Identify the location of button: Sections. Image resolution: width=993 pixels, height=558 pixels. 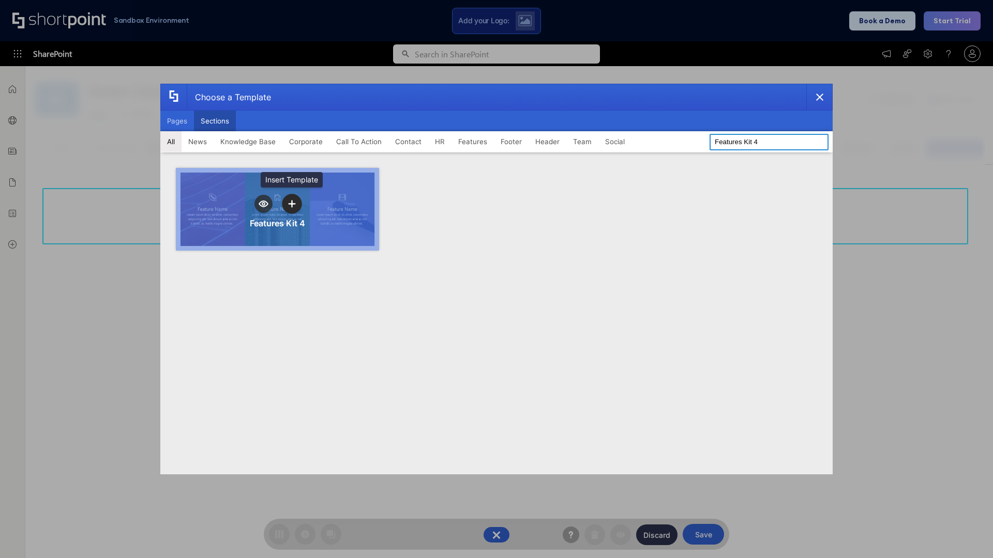
(215, 121).